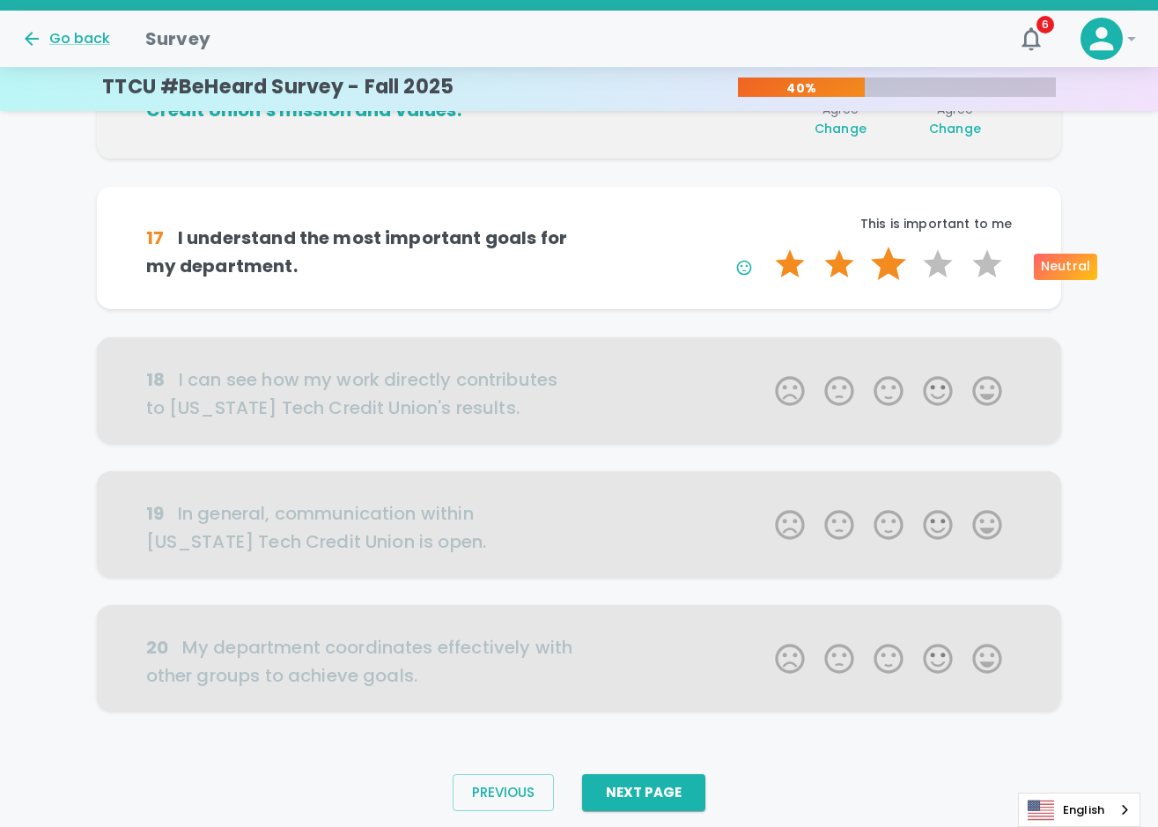 This screenshot has width=1158, height=827. I want to click on button: Go back, so click(65, 39).